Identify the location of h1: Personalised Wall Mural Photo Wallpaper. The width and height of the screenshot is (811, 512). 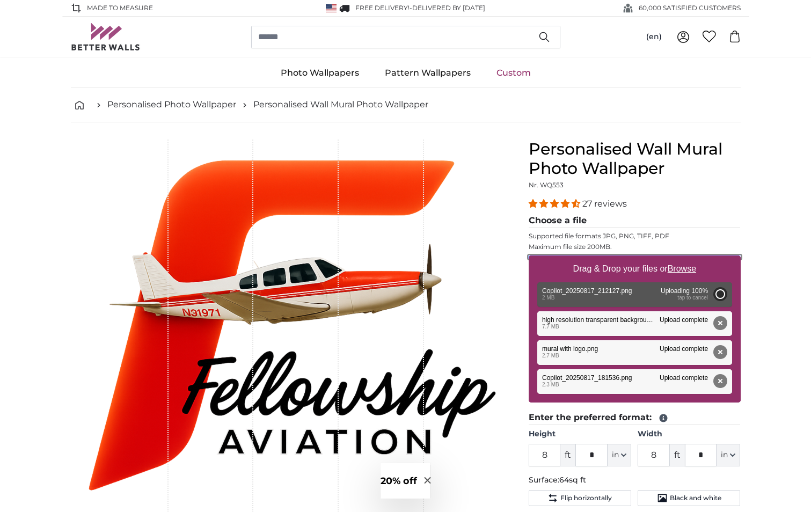
(634, 159).